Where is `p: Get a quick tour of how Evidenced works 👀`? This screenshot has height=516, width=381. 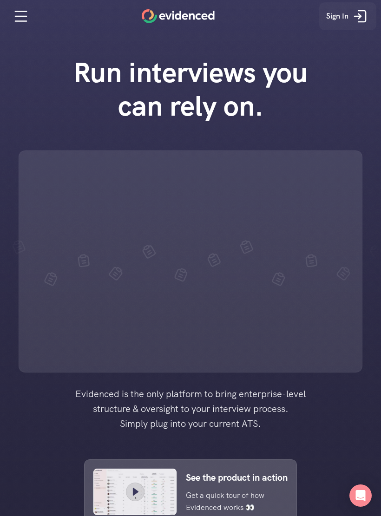
p: Get a quick tour of how Evidenced works 👀 is located at coordinates (229, 501).